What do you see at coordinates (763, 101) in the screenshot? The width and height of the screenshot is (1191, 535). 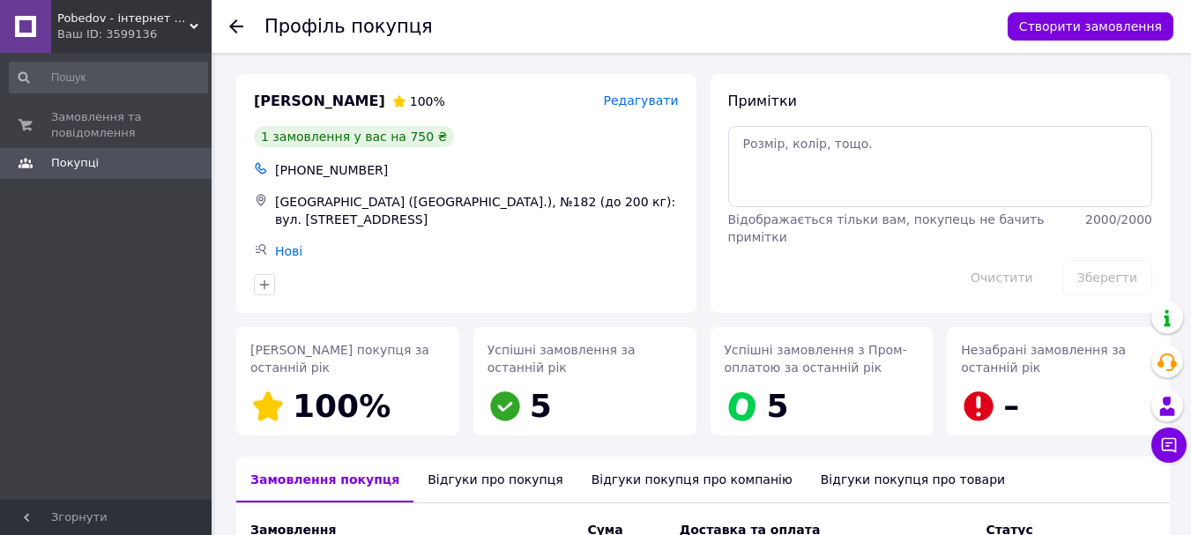 I see `span: Примітки` at bounding box center [763, 101].